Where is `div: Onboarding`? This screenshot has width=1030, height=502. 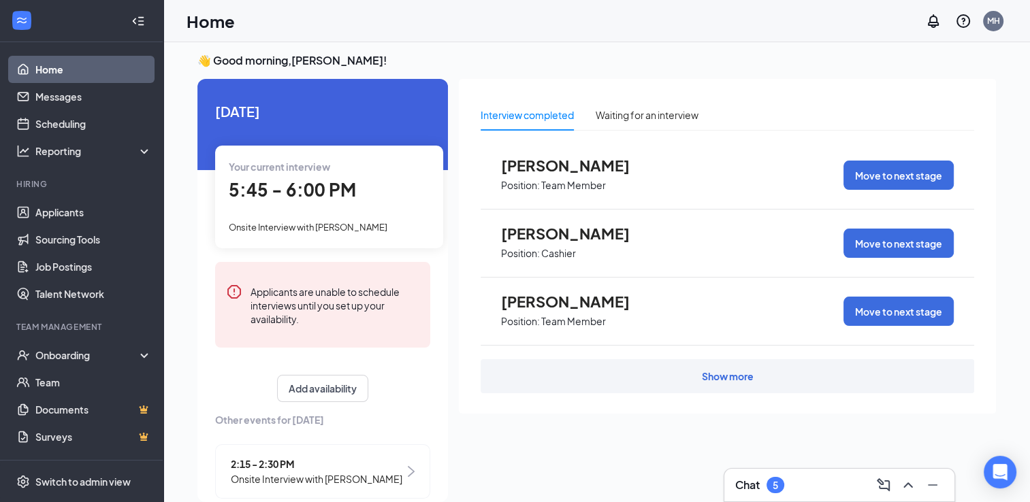
div: Onboarding is located at coordinates (88, 355).